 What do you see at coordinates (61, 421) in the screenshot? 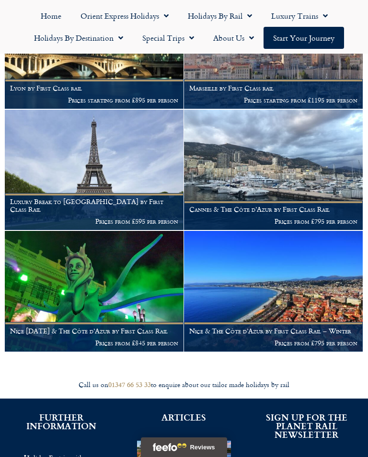
I see `h2: FURTHER INFORMATION` at bounding box center [61, 421].